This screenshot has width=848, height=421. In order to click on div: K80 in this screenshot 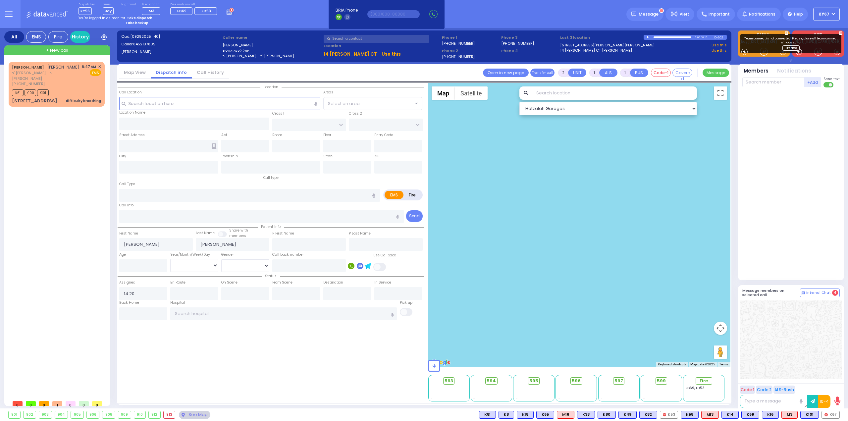, I will do `click(607, 415)`.